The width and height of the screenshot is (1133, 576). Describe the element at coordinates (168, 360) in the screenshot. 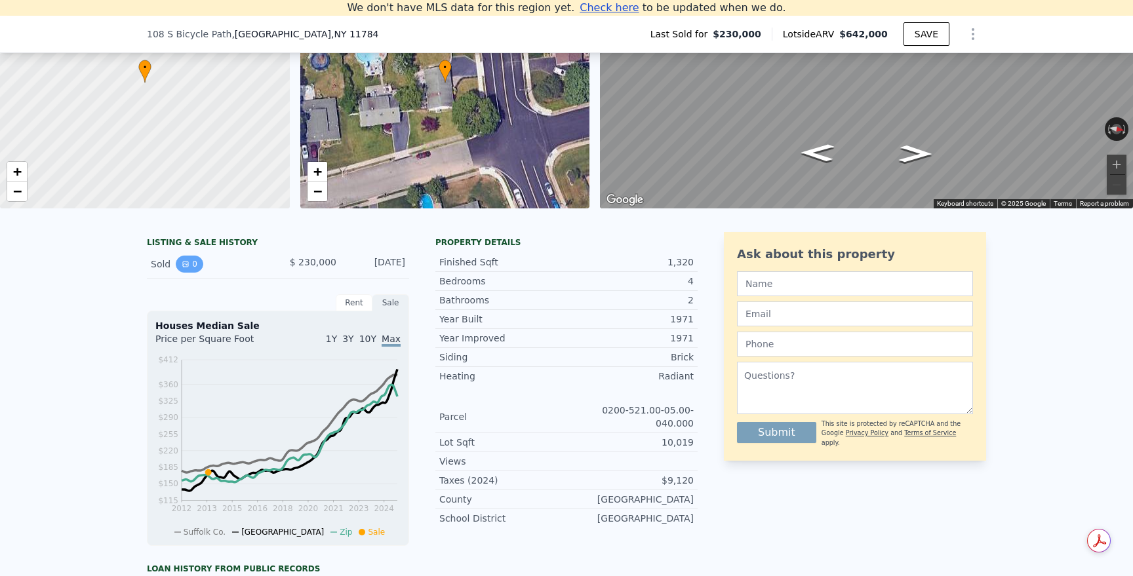

I see `tspan: $412` at that location.